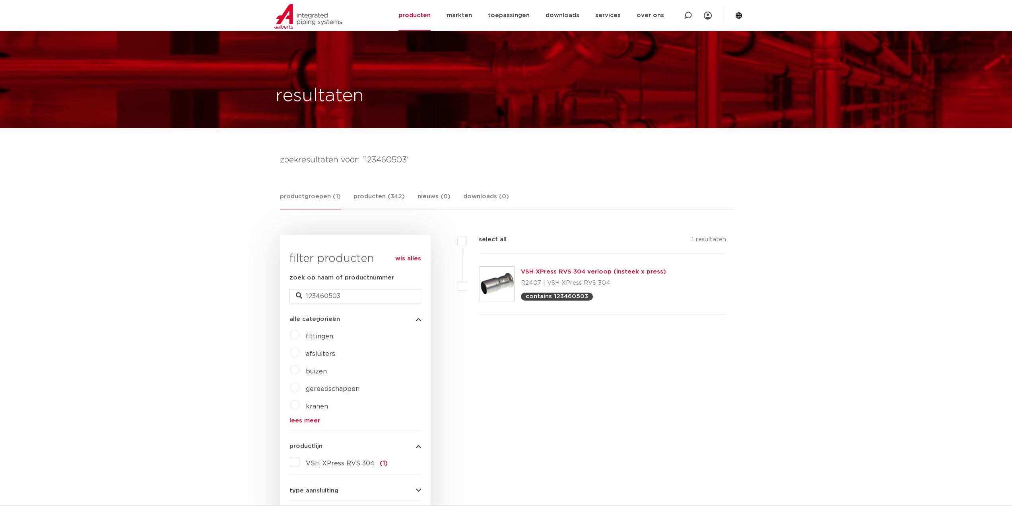 The width and height of the screenshot is (1012, 506). What do you see at coordinates (709, 241) in the screenshot?
I see `p: 1 resultaten` at bounding box center [709, 241].